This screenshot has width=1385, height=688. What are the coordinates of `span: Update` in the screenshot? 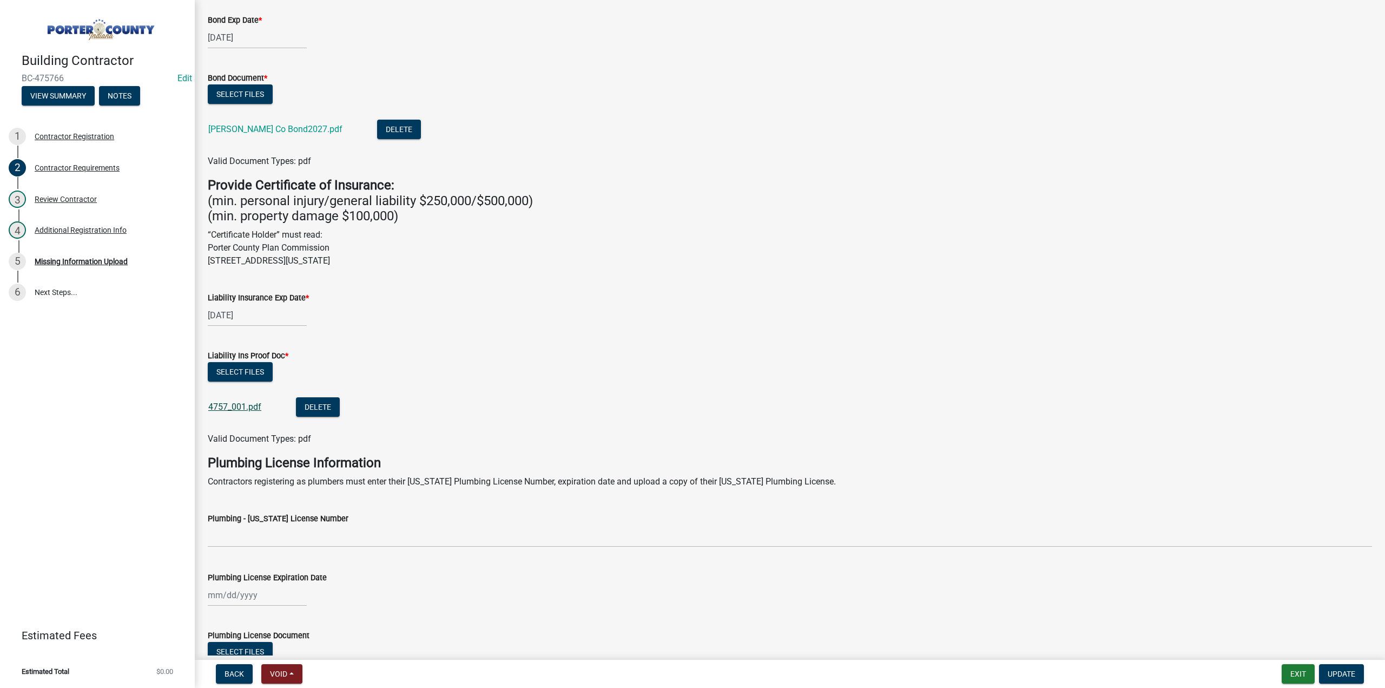 It's located at (1342, 674).